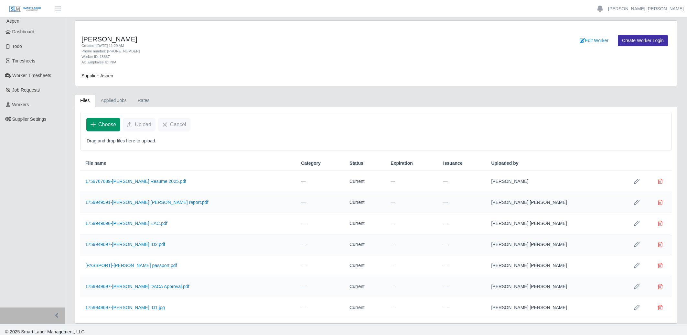  What do you see at coordinates (453, 163) in the screenshot?
I see `span: Issuance` at bounding box center [453, 163].